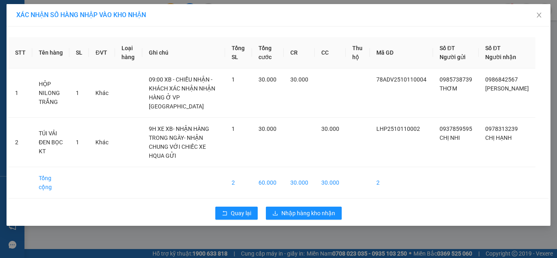 The width and height of the screenshot is (557, 258). Describe the element at coordinates (401, 79) in the screenshot. I see `span: 78ADV2510110004` at that location.